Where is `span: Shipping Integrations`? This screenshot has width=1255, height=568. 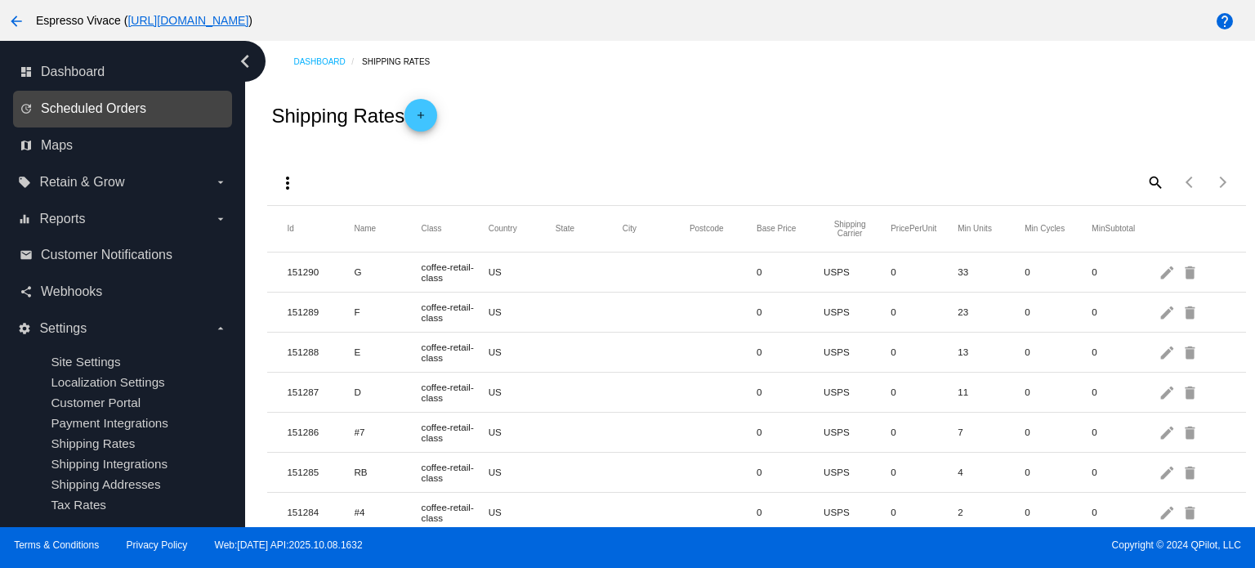
span: Shipping Integrations is located at coordinates (109, 463).